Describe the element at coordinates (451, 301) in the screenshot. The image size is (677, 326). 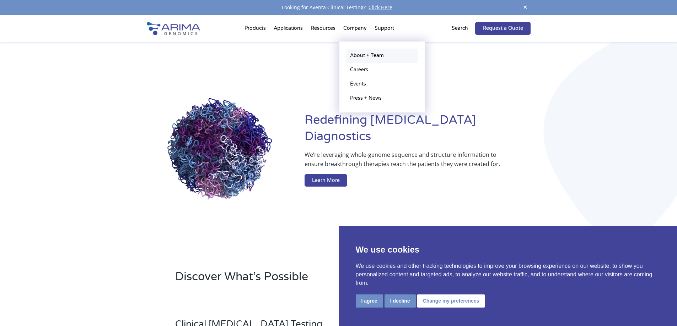
I see `button: Change my preferences` at that location.